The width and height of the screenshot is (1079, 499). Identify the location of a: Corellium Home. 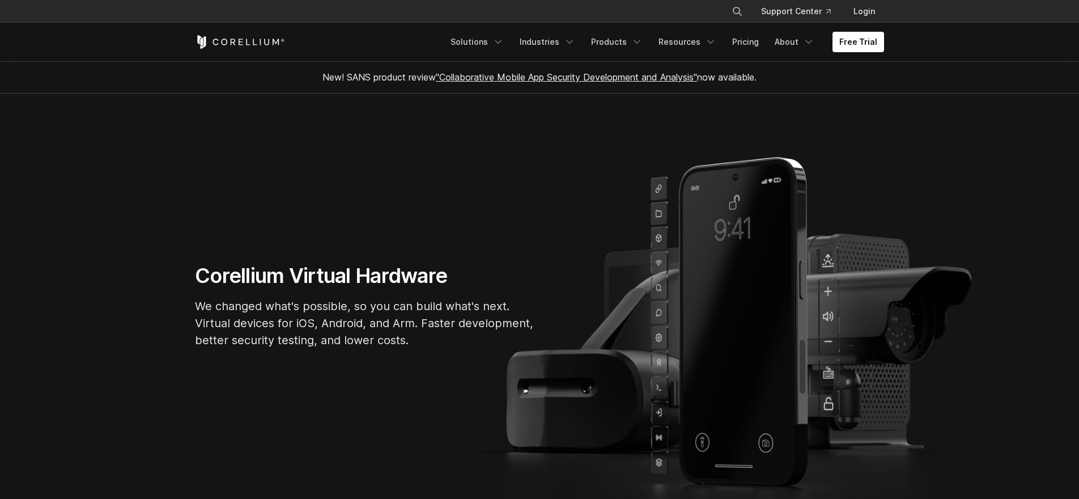
(240, 42).